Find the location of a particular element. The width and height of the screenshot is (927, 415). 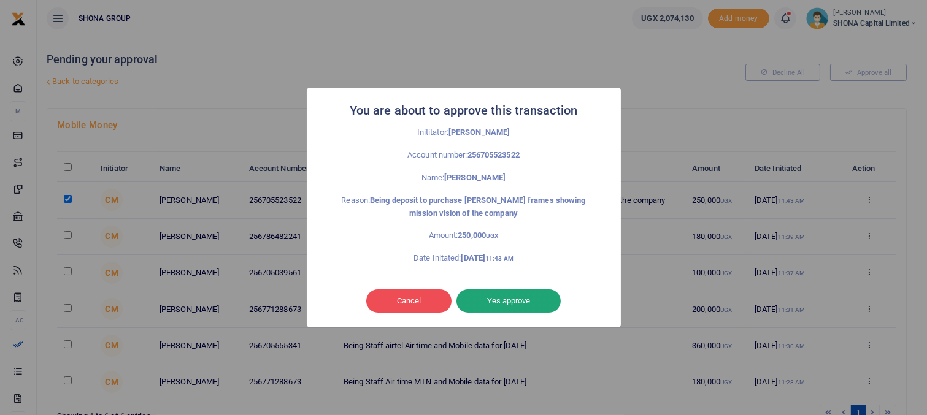

strong: 256705523522 is located at coordinates (493, 155).